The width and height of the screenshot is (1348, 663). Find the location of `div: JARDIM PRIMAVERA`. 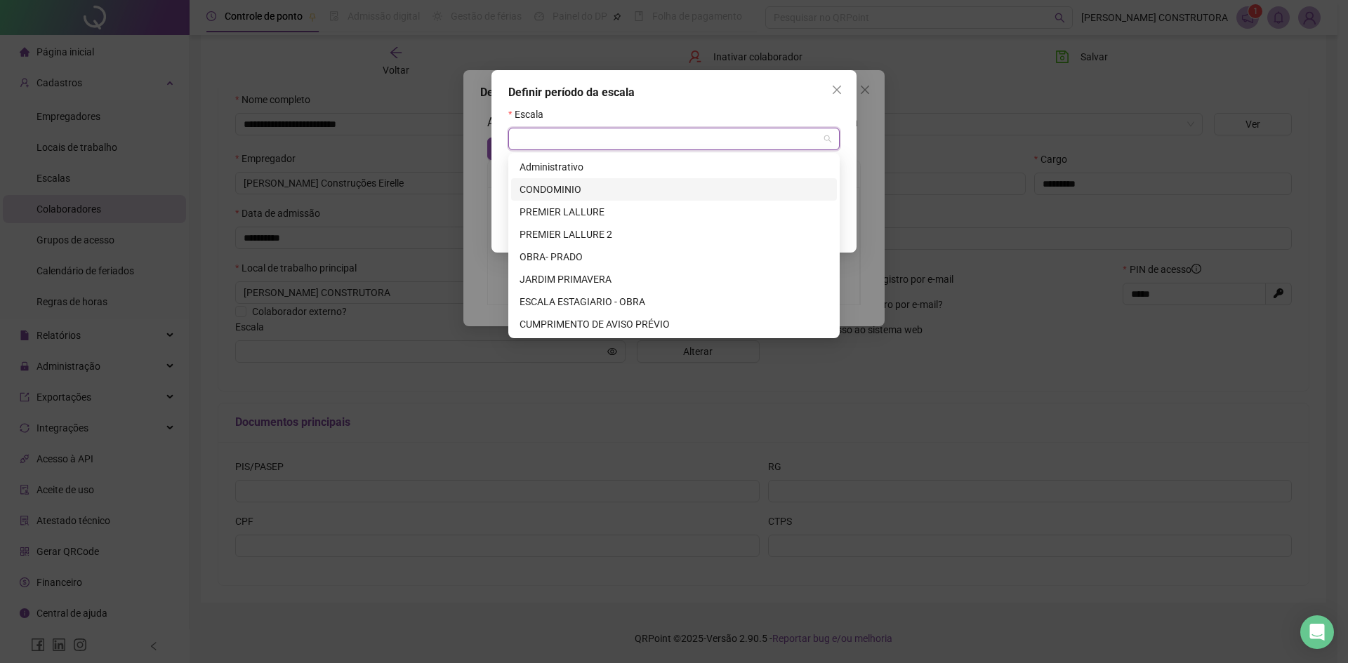

div: JARDIM PRIMAVERA is located at coordinates (674, 279).